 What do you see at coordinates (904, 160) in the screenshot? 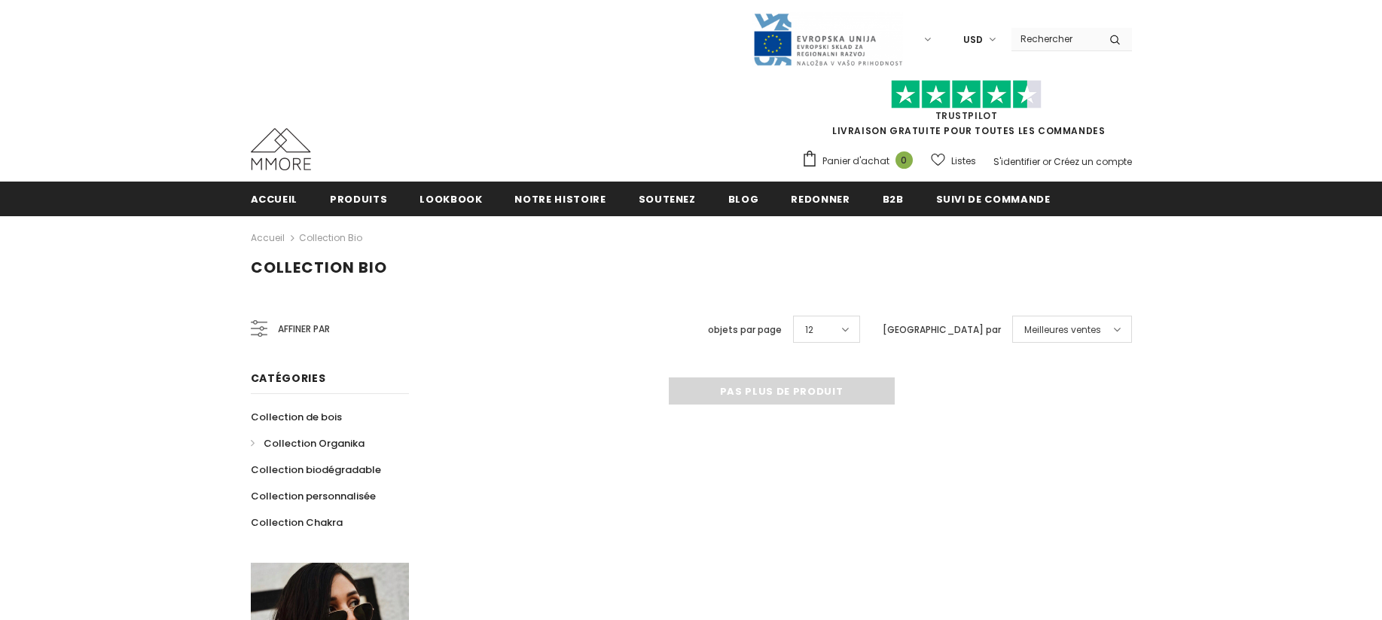
I see `span: 0` at bounding box center [904, 160].